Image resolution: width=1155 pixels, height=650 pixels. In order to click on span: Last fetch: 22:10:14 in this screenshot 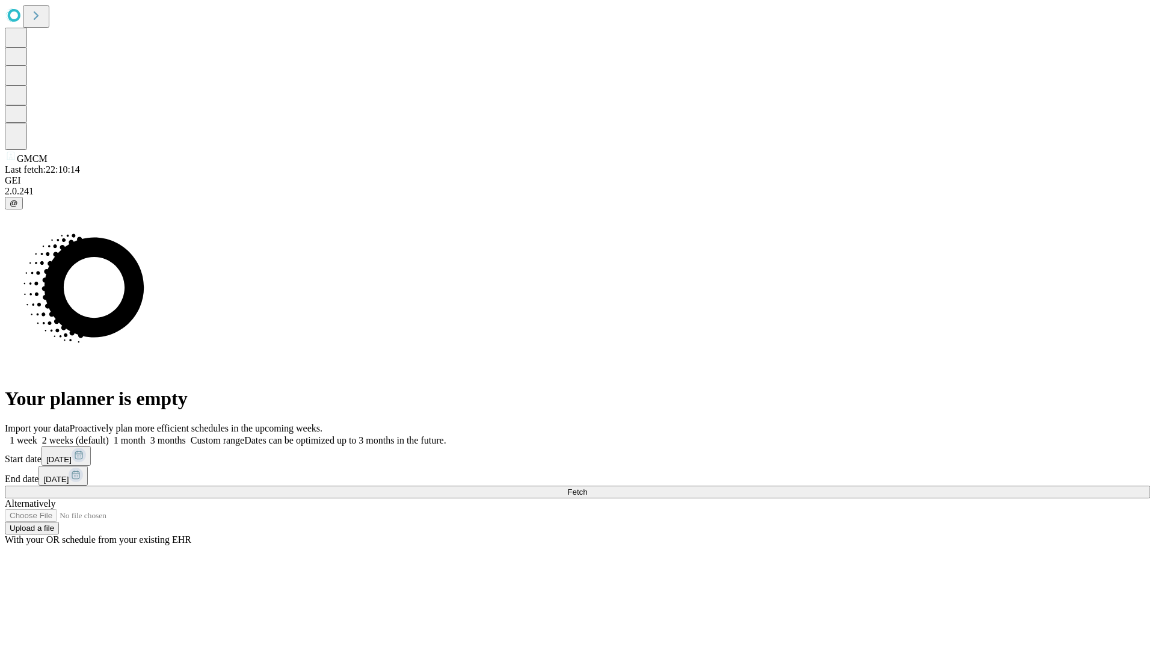, I will do `click(42, 169)`.